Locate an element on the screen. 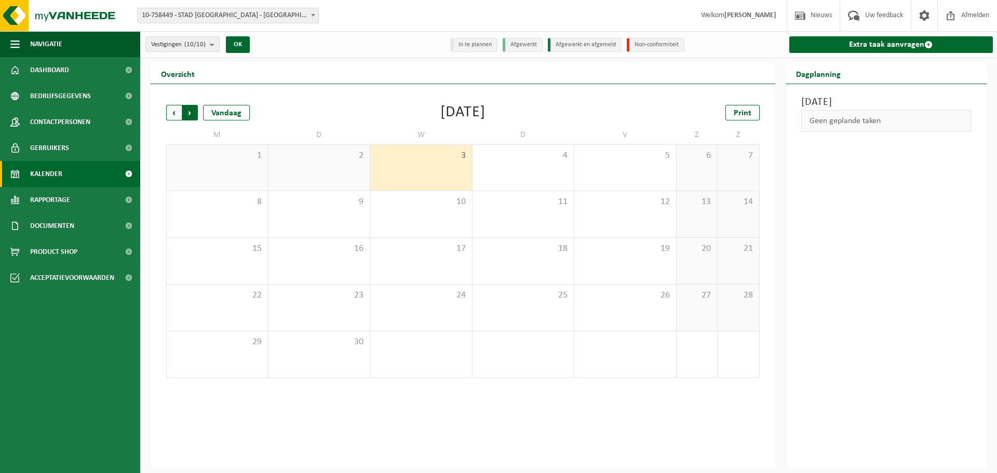  span: 21 is located at coordinates (738, 249).